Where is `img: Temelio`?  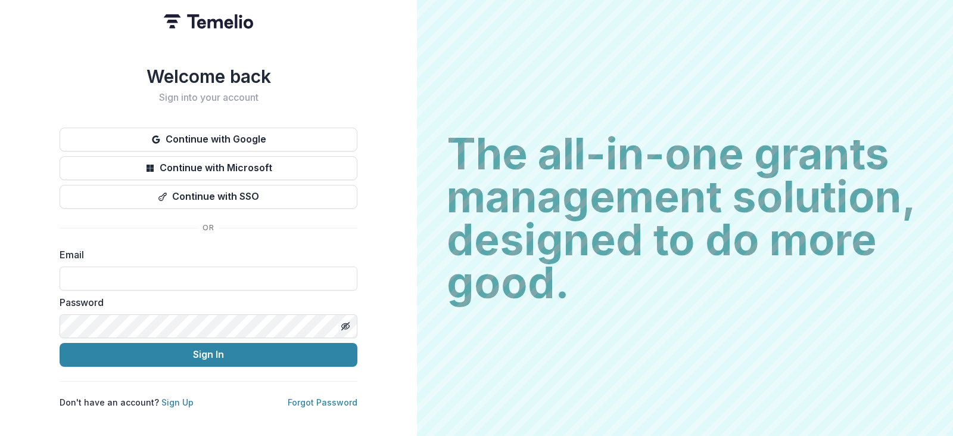
img: Temelio is located at coordinates (209, 21).